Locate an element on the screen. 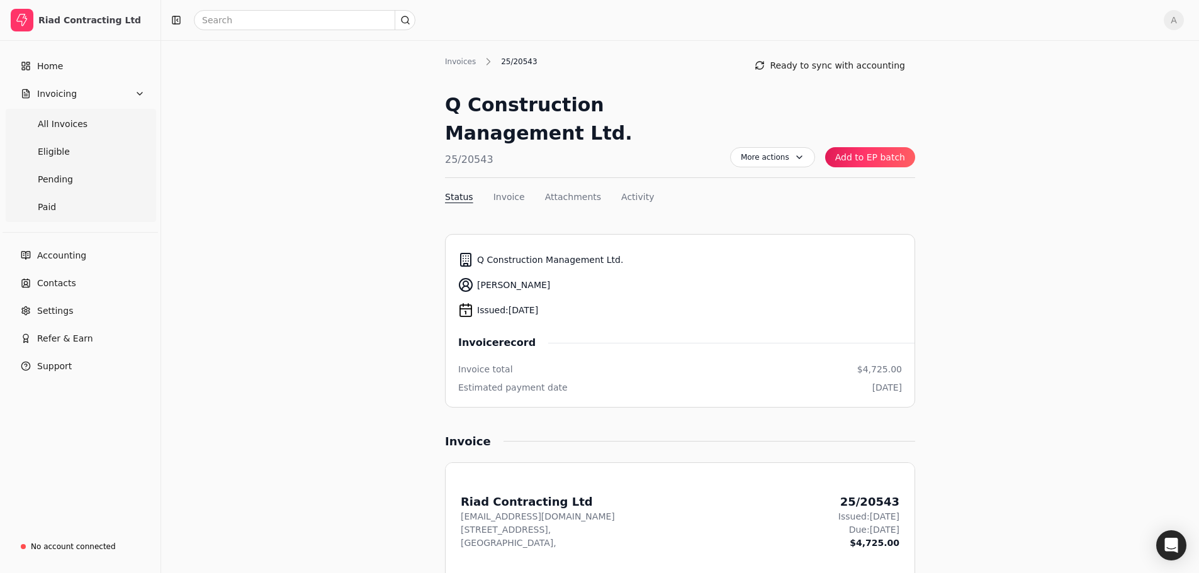 This screenshot has width=1199, height=573. span: Contacts is located at coordinates (57, 283).